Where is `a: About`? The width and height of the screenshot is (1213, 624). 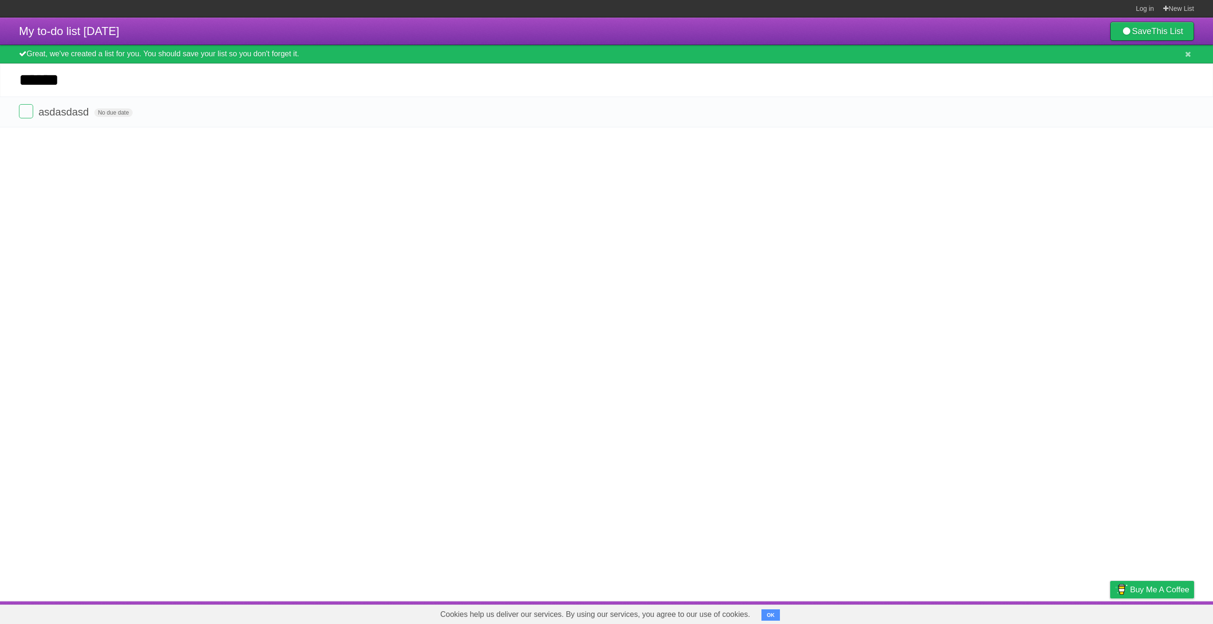 a: About is located at coordinates (994, 613).